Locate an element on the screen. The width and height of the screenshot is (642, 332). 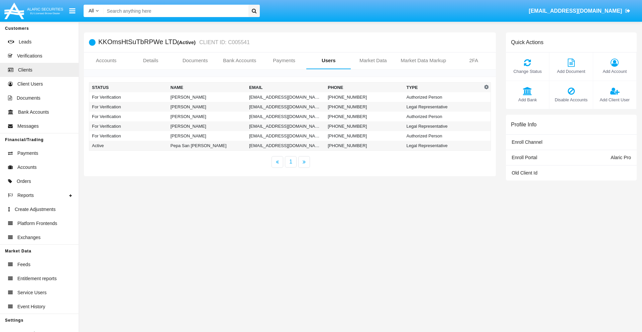
span: Change Status is located at coordinates (527, 71).